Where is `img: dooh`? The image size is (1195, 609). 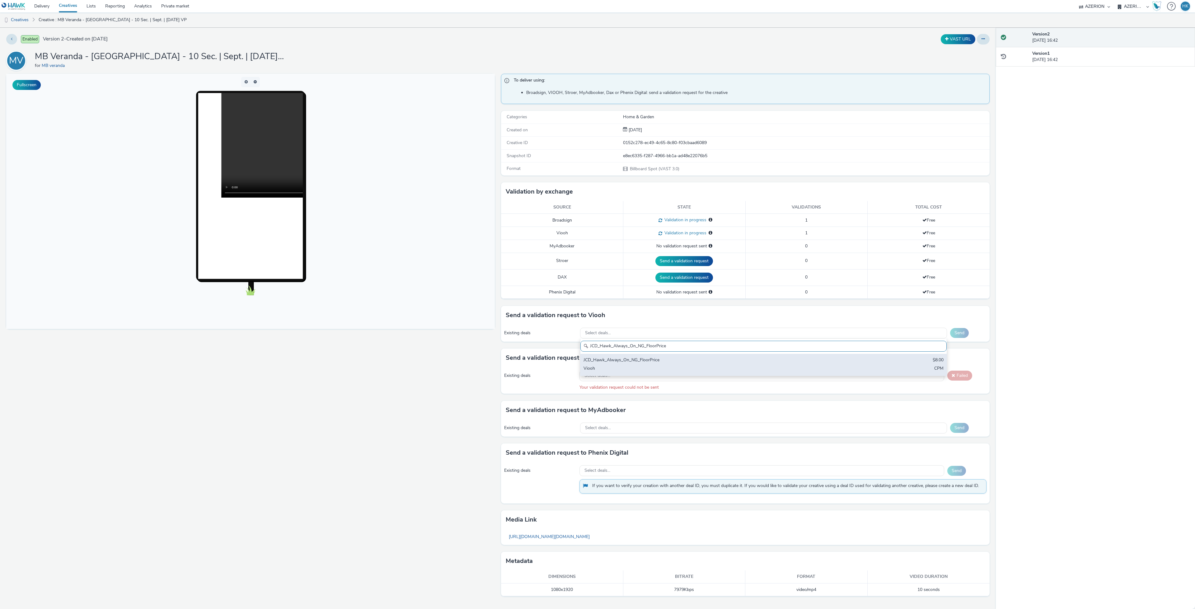 img: dooh is located at coordinates (6, 20).